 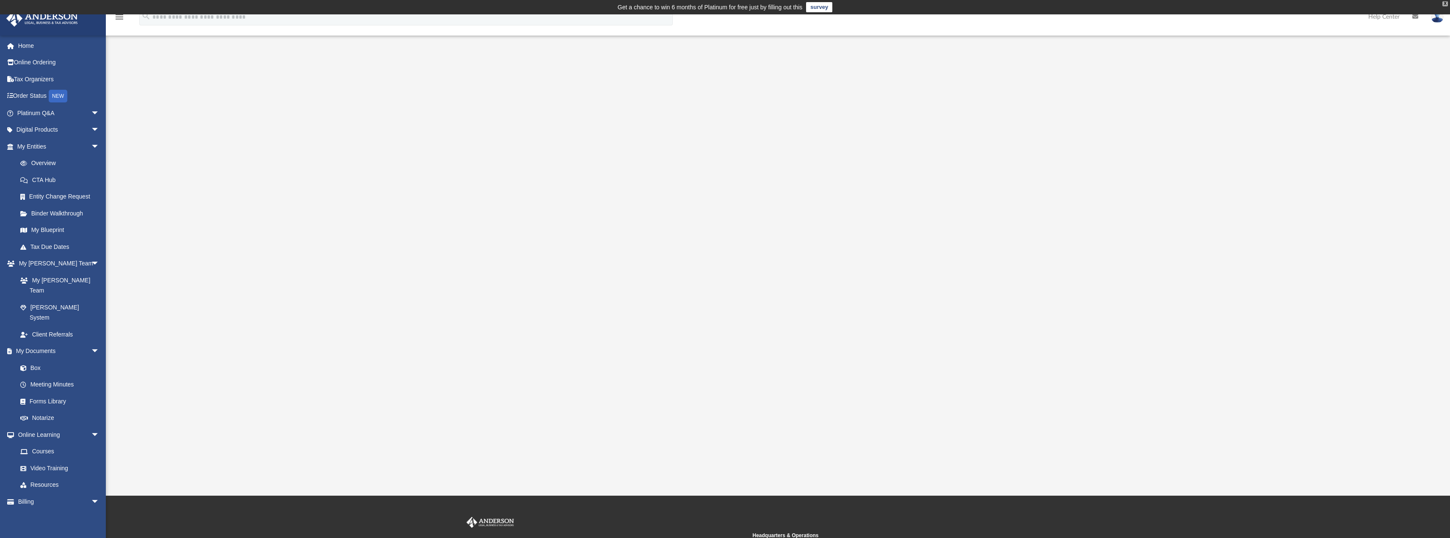 I want to click on a: Video Training, so click(x=58, y=468).